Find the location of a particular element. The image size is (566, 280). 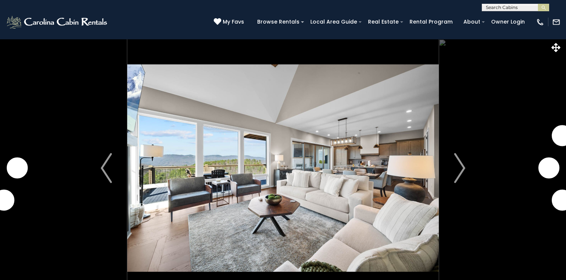

a: Real Estate is located at coordinates (383, 22).